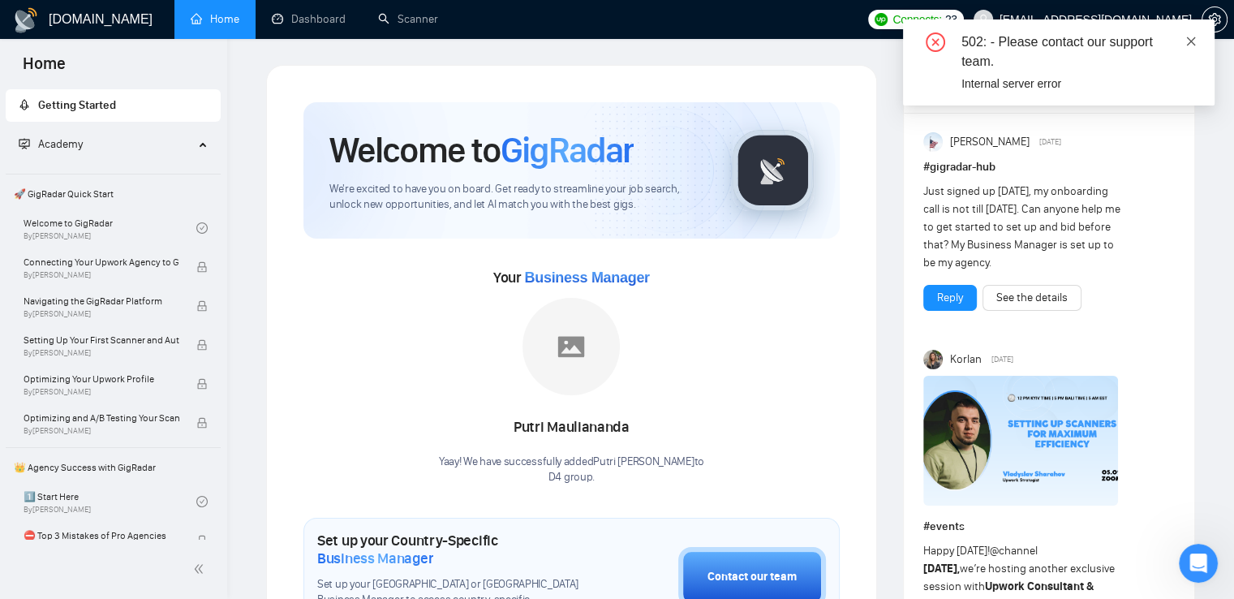 This screenshot has width=1234, height=599. What do you see at coordinates (1191, 41) in the screenshot?
I see `span: close` at bounding box center [1191, 41].